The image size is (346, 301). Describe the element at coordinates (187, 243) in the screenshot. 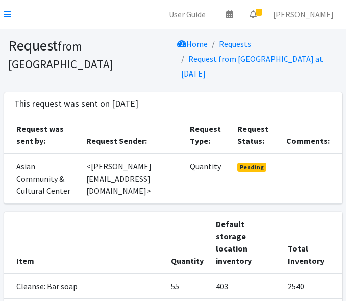

I see `th: Quantity` at that location.